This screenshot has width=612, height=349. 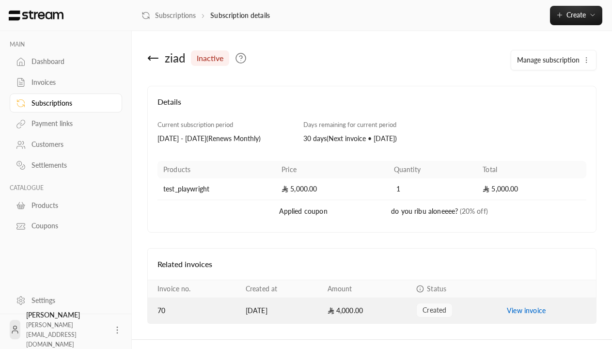 I want to click on div: ziad, so click(x=175, y=58).